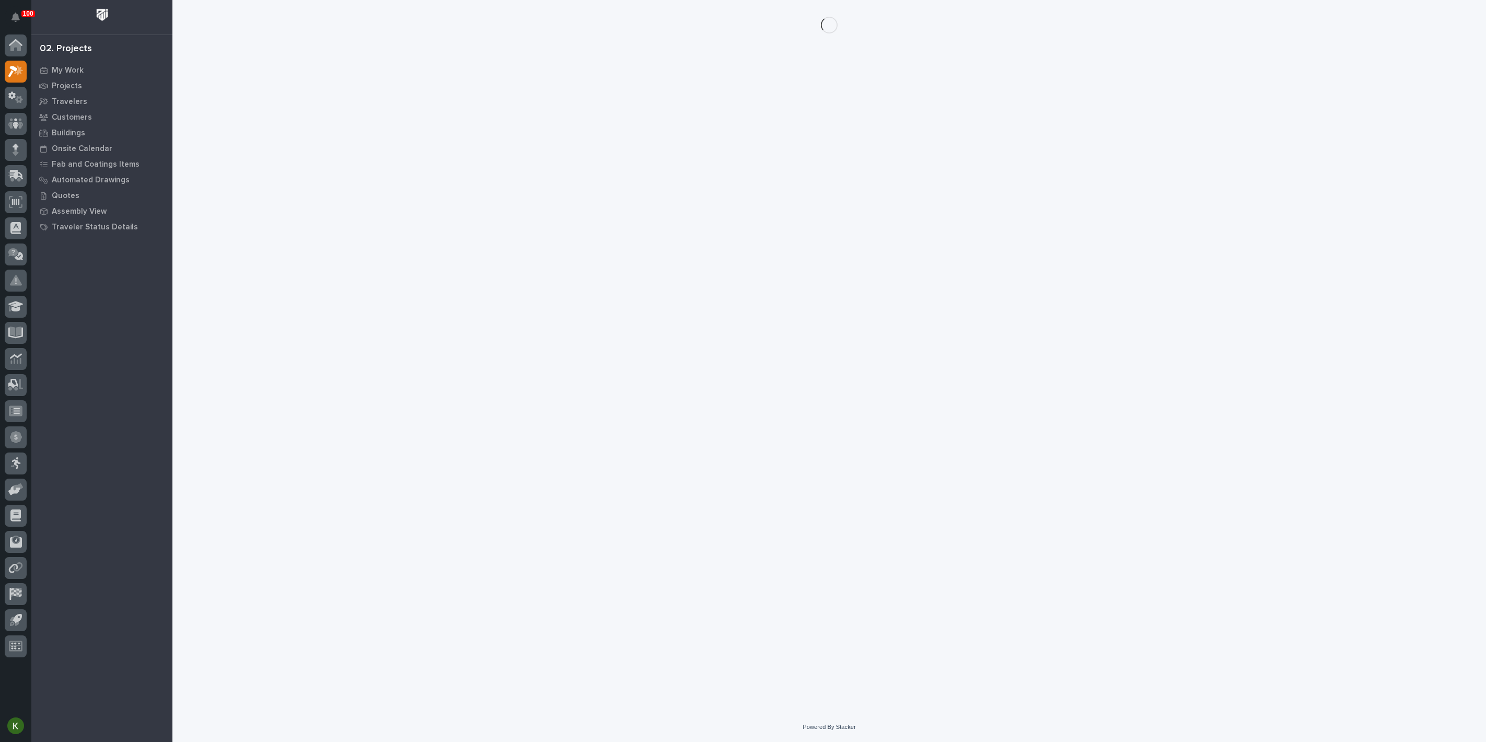  I want to click on a: Powered By Stacker, so click(829, 727).